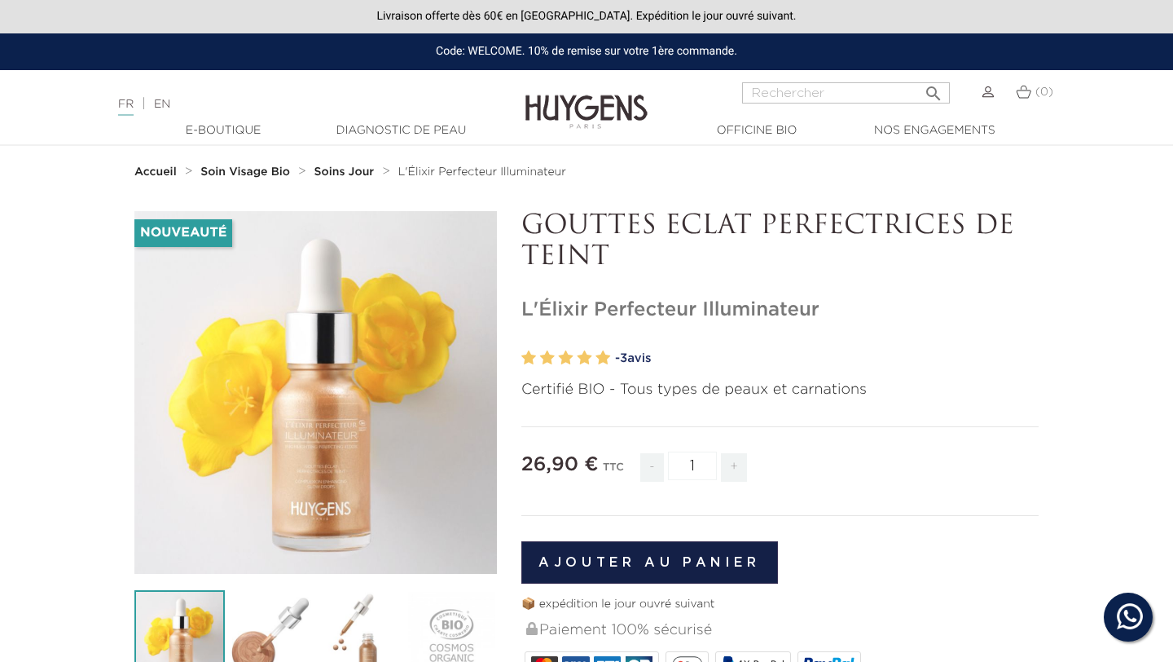  I want to click on a: E-Boutique, so click(223, 130).